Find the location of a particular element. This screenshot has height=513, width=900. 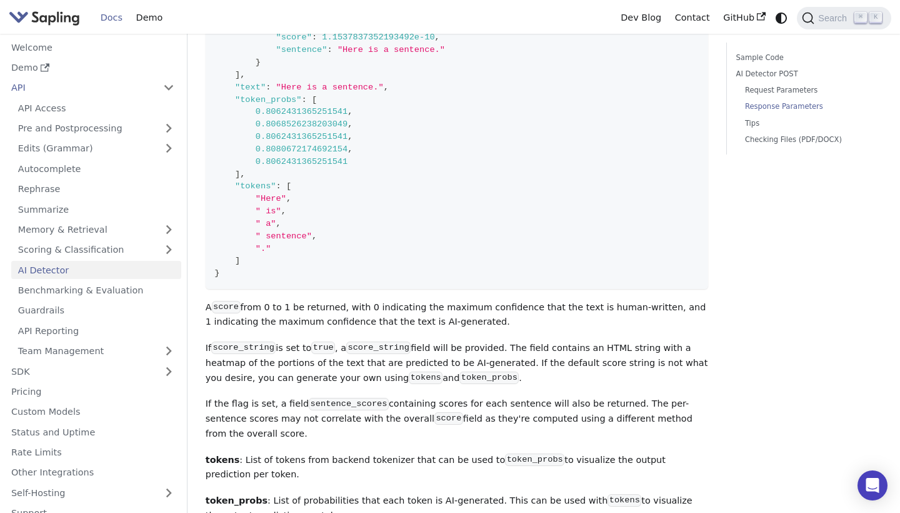

span: " a" is located at coordinates (266, 223).